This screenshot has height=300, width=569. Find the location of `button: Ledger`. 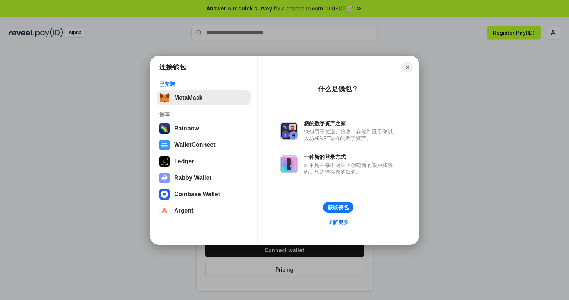

button: Ledger is located at coordinates (204, 161).